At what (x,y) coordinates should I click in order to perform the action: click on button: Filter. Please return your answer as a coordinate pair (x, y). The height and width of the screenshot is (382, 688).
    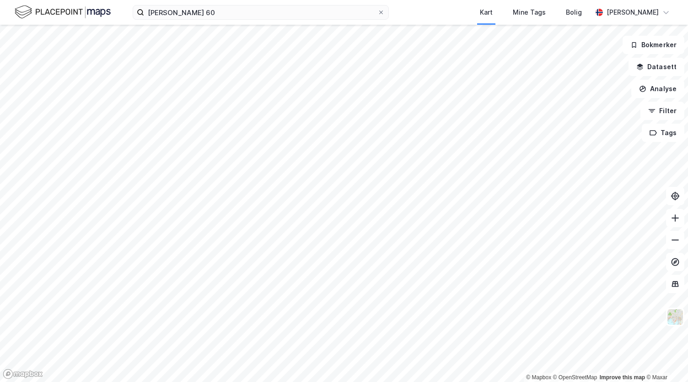
    Looking at the image, I should click on (663, 111).